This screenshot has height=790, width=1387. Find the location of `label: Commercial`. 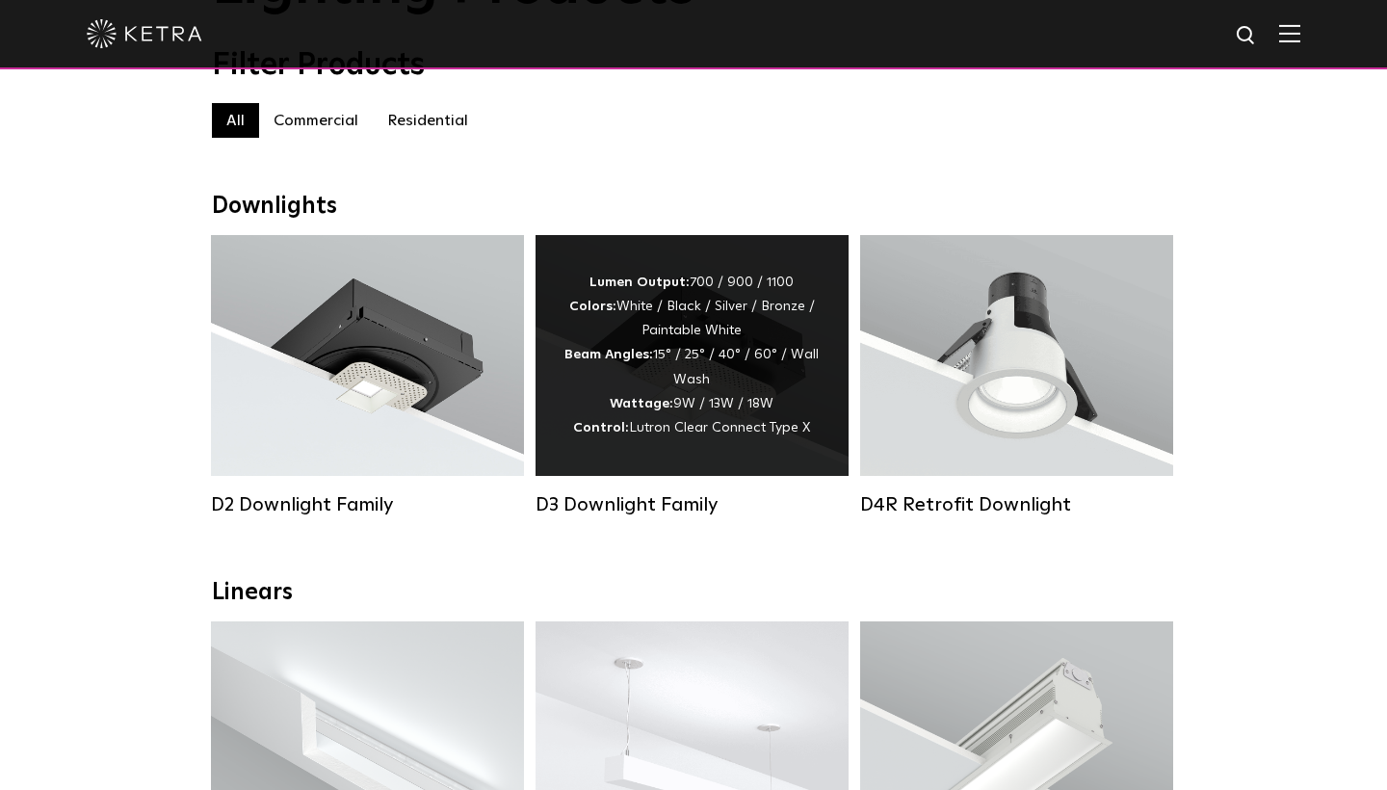

label: Commercial is located at coordinates (316, 120).